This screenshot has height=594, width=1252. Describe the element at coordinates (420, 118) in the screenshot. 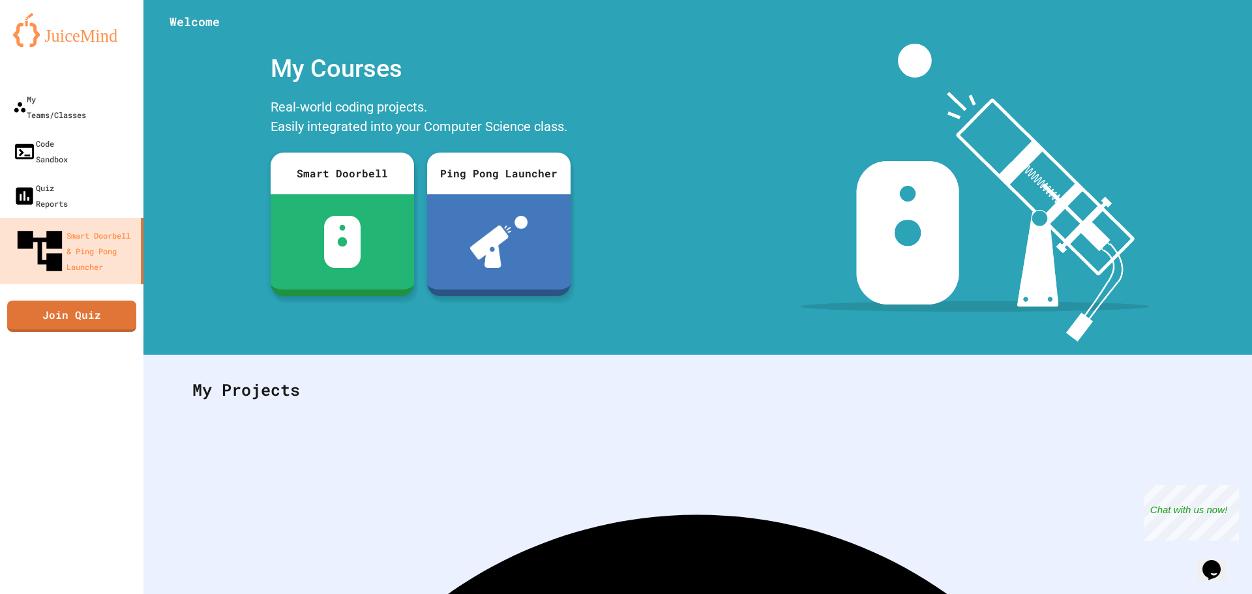

I see `div: Real-world coding projects. Easily integrated into your Computer Science class.` at that location.